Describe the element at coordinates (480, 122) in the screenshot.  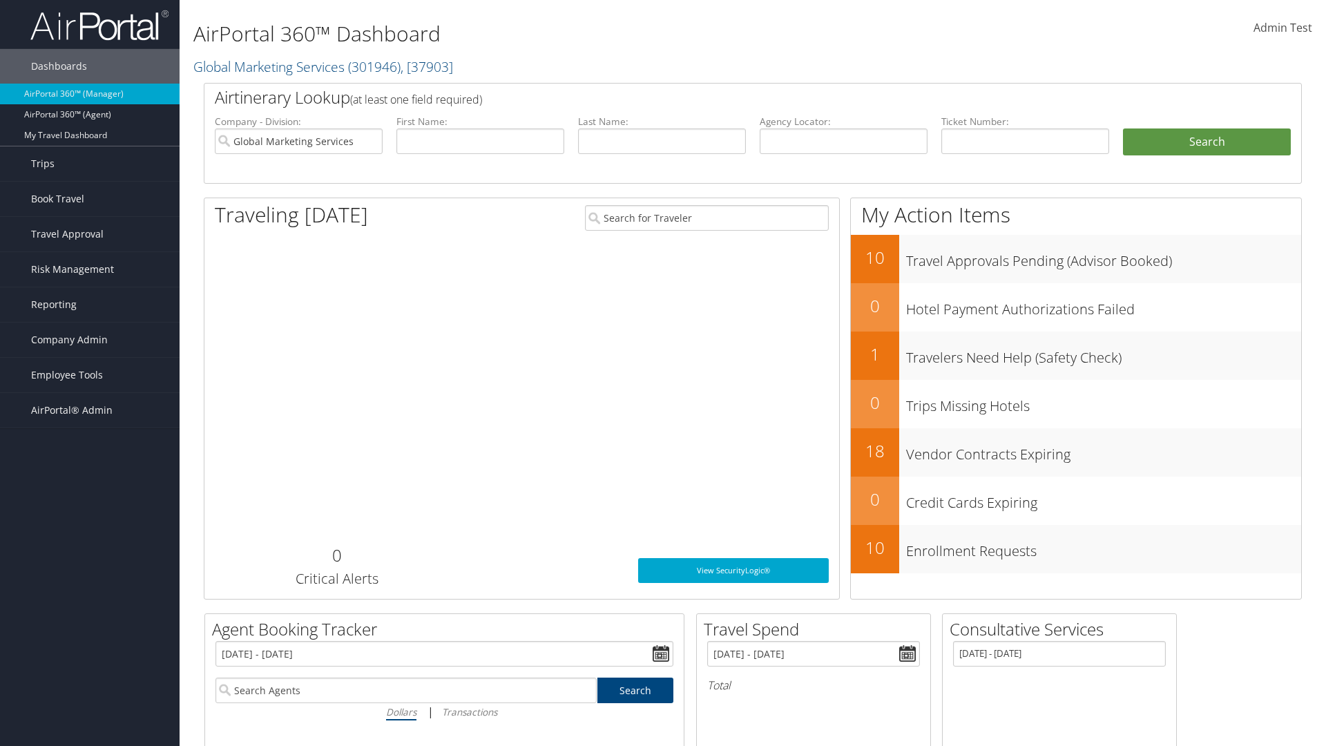
I see `label: First Name:` at that location.